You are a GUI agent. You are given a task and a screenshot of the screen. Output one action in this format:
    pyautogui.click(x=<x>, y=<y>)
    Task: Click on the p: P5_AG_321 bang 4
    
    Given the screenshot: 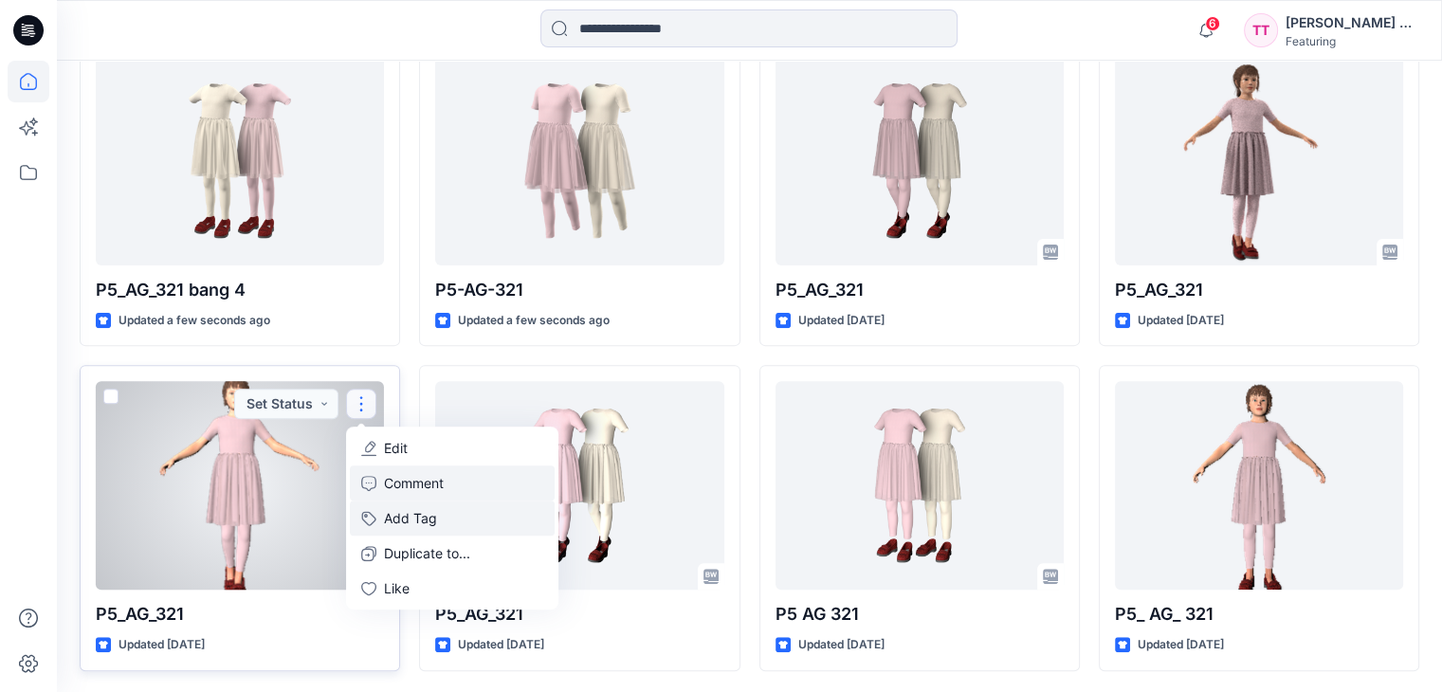 What is the action you would take?
    pyautogui.click(x=240, y=290)
    